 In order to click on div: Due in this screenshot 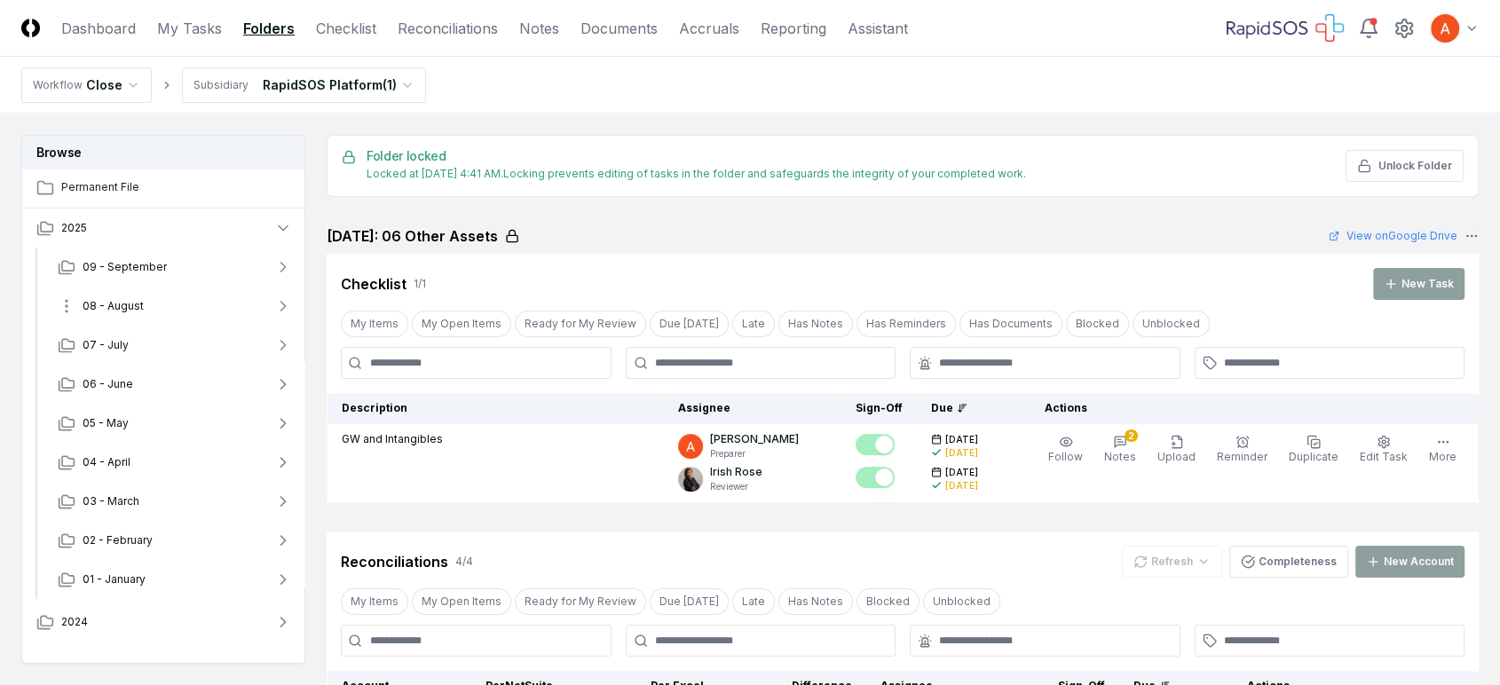, I will do `click(967, 408)`.